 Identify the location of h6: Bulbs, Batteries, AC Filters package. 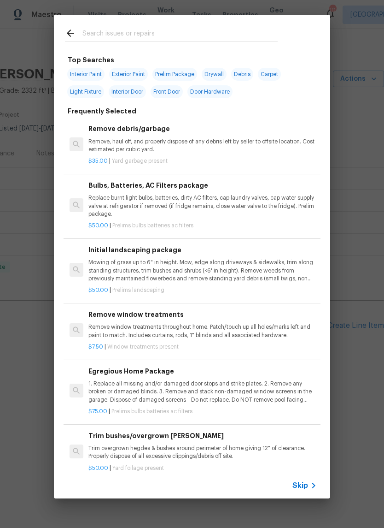
(203, 185).